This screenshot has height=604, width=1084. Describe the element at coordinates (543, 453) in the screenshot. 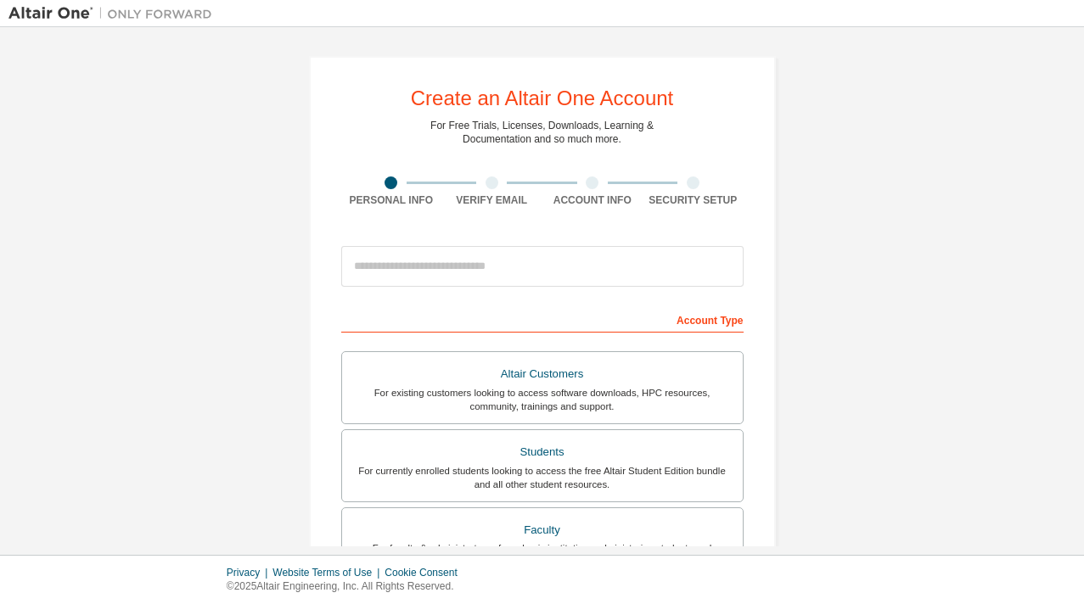

I see `div: Students` at that location.